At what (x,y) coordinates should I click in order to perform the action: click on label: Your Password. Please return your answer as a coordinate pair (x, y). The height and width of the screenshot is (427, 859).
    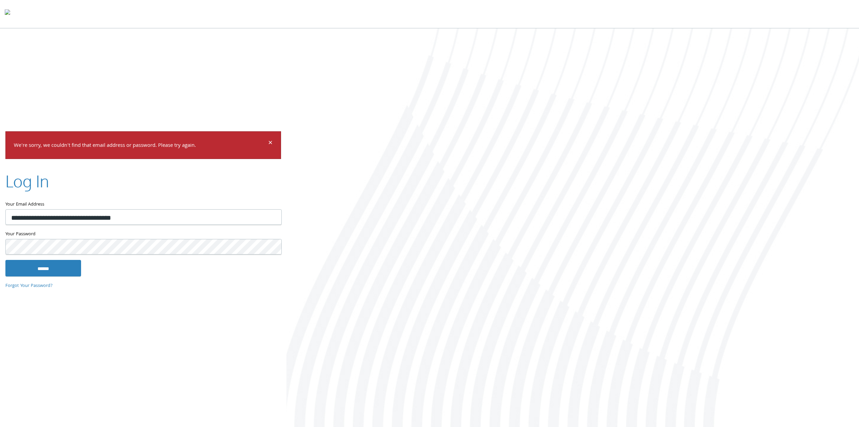
    Looking at the image, I should click on (143, 234).